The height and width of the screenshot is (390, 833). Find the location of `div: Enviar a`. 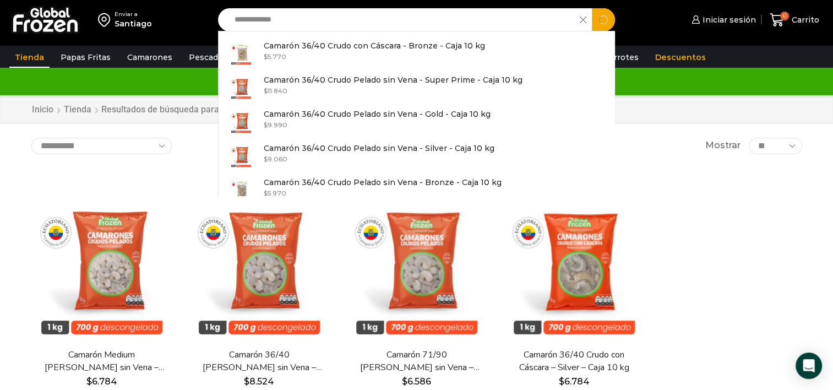

div: Enviar a is located at coordinates (133, 14).